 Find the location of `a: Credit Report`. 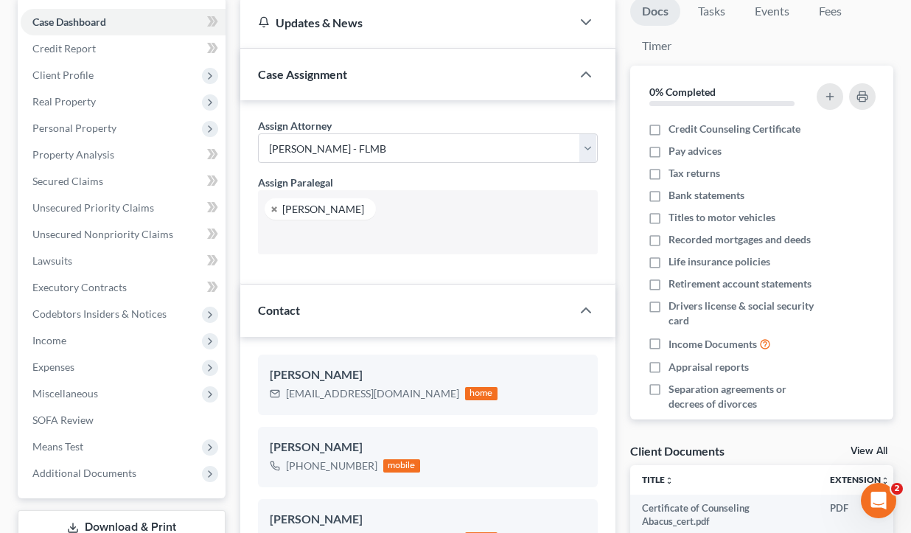

a: Credit Report is located at coordinates (123, 49).